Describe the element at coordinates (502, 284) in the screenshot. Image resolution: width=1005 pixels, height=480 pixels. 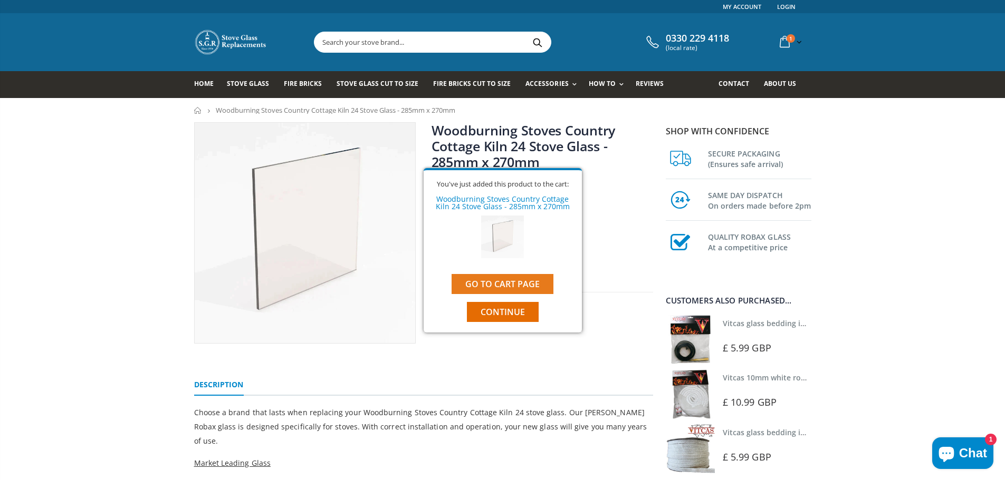
I see `a: Go to cart page` at that location.